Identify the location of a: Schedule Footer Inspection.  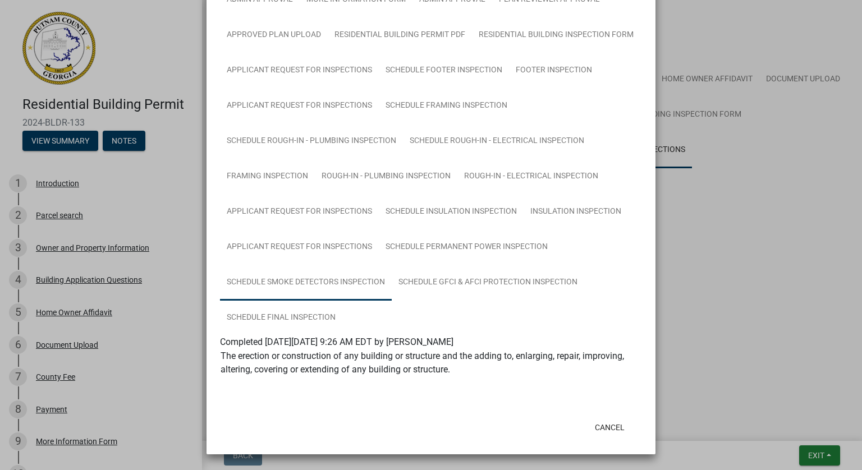
(444, 71).